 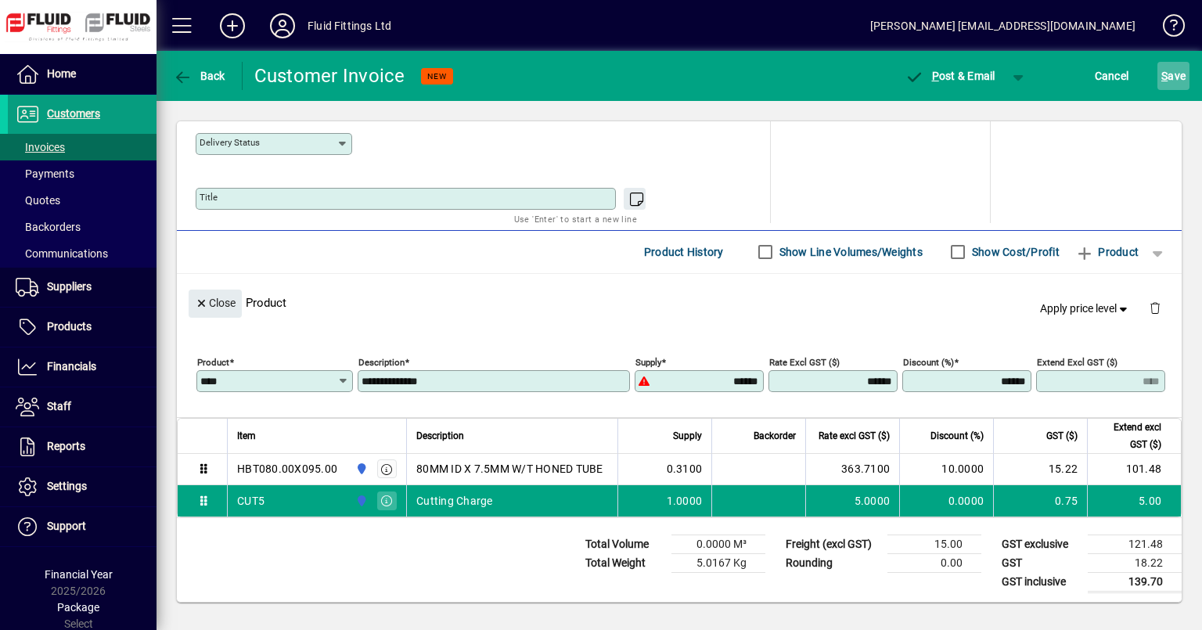 What do you see at coordinates (82, 254) in the screenshot?
I see `a: Communications` at bounding box center [82, 254].